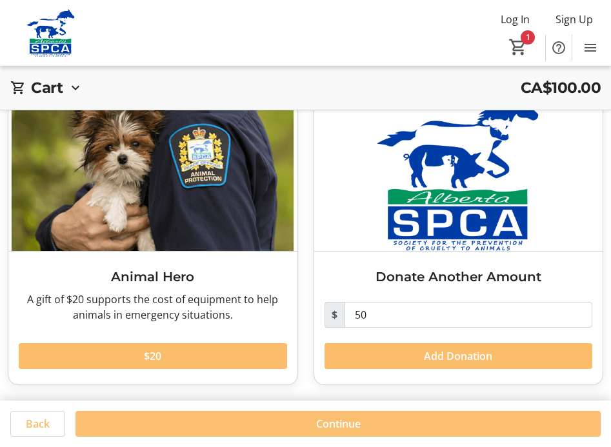  What do you see at coordinates (469, 315) in the screenshot?
I see `input: Donation Amount` at bounding box center [469, 315].